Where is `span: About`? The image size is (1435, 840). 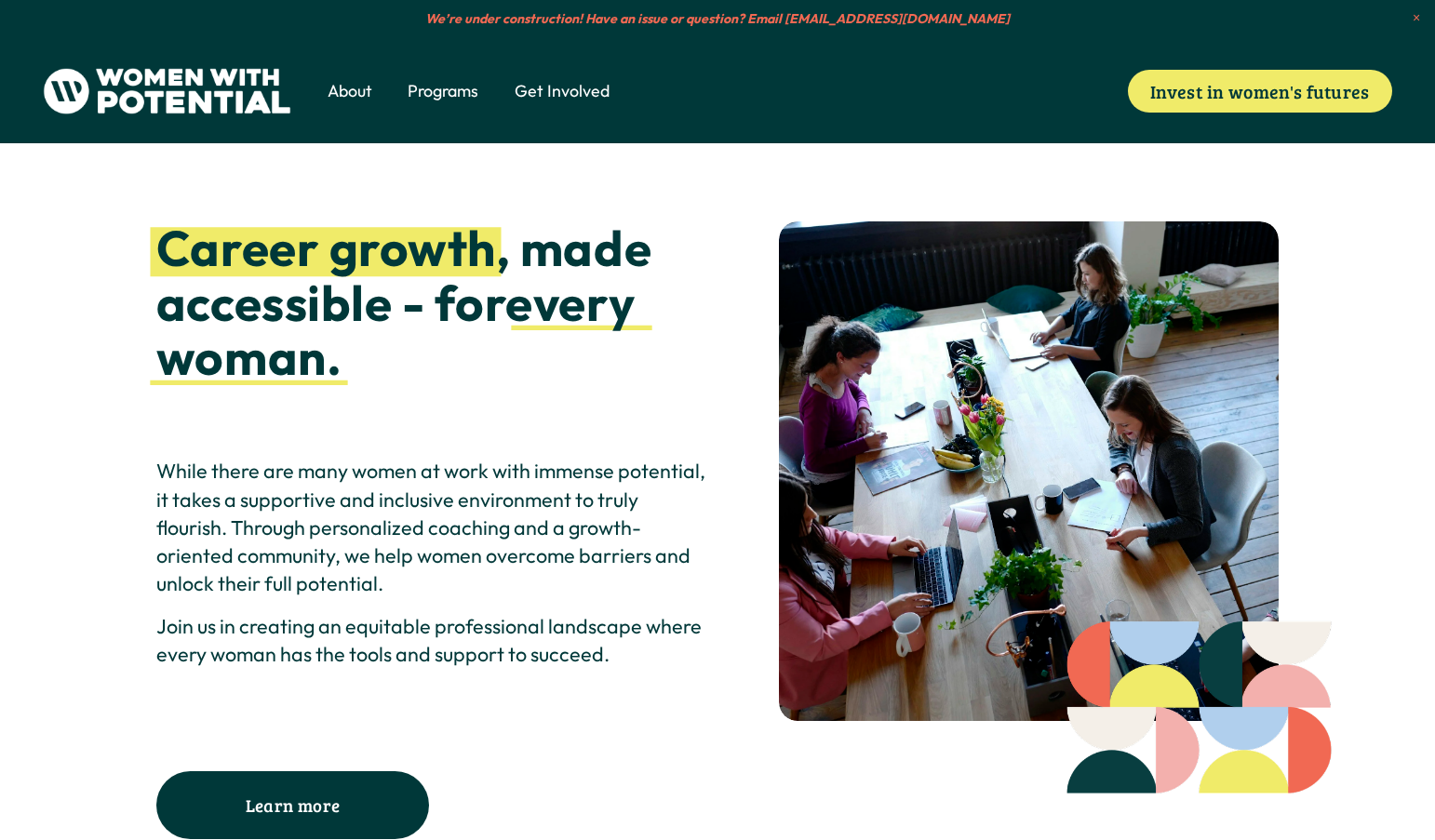 span: About is located at coordinates (350, 91).